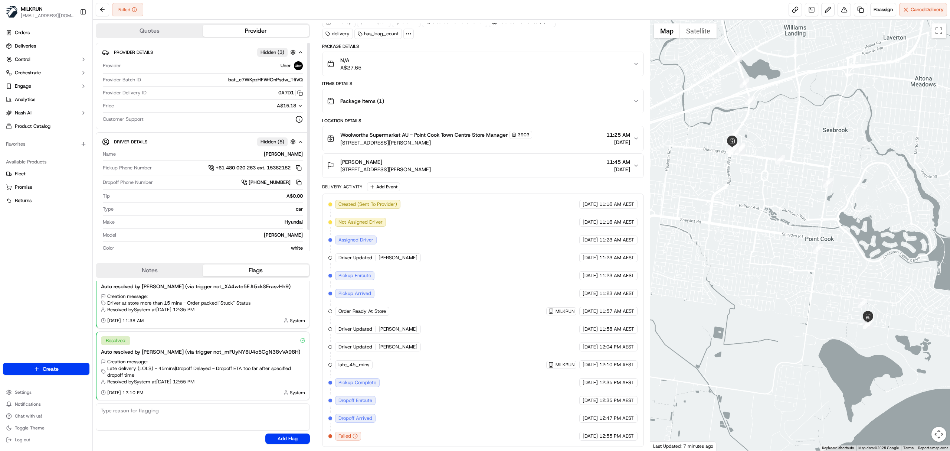  Describe the element at coordinates (208, 196) in the screenshot. I see `div: A$0.00` at that location.